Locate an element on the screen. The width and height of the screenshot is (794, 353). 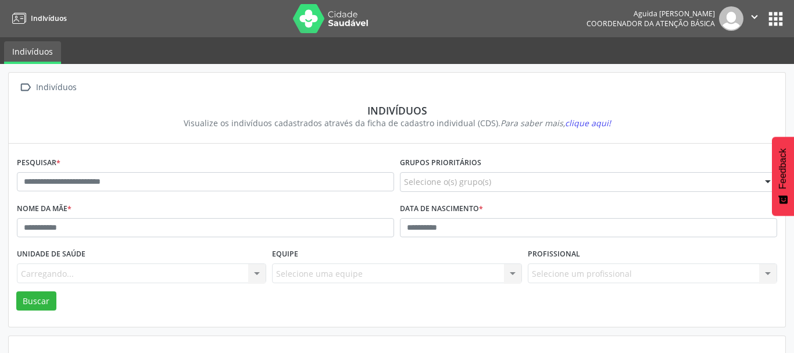
div: Visualize os indivíduos cadastrados através da ficha de cadastro individual (CDS). is located at coordinates (397, 123).